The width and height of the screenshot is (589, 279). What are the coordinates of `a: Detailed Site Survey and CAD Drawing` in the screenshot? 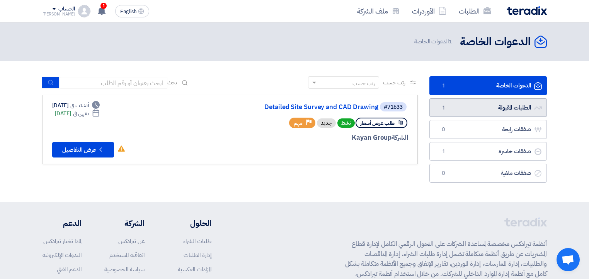 It's located at (301, 107).